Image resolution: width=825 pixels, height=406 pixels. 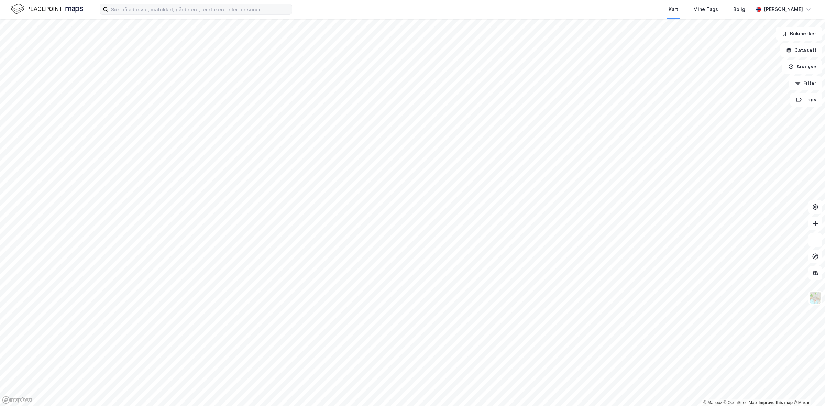 I want to click on div: Mine Tags, so click(x=705, y=9).